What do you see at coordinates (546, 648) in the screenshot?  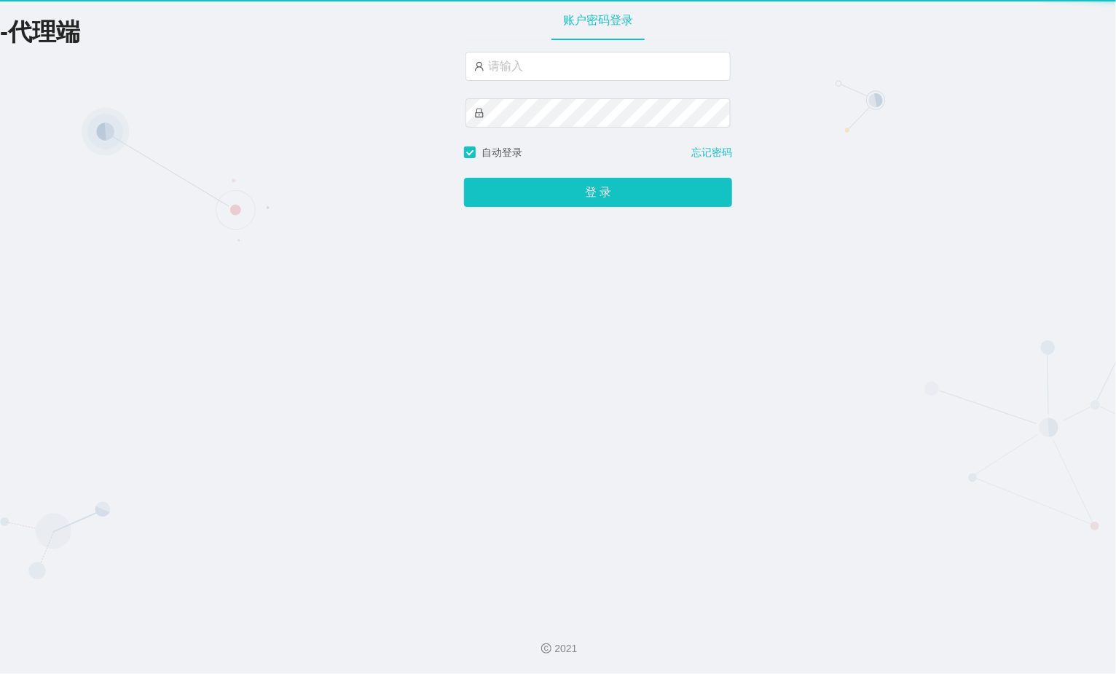 I see `i: 图标: copyright` at bounding box center [546, 648].